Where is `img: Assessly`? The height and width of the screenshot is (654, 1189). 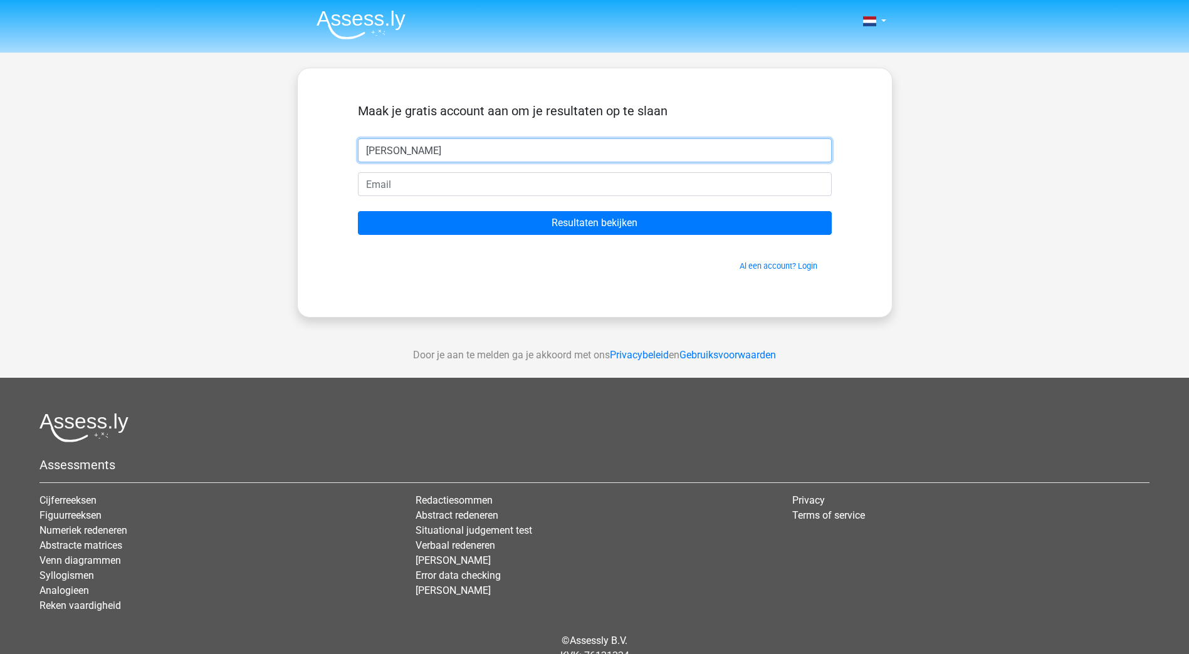 img: Assessly is located at coordinates (361, 24).